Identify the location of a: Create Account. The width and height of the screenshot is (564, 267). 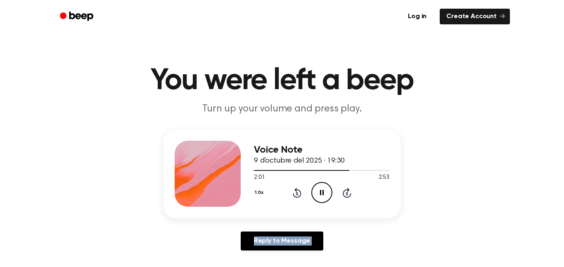
(475, 17).